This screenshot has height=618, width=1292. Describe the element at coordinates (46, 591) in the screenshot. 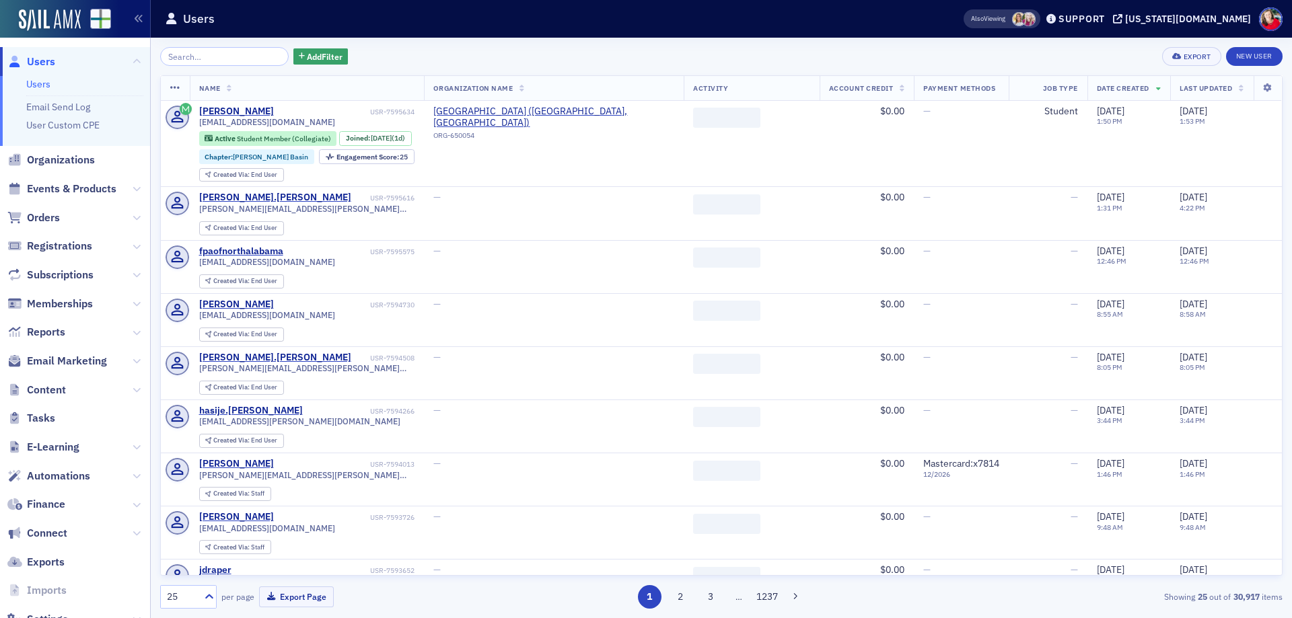

I see `span: Imports` at that location.